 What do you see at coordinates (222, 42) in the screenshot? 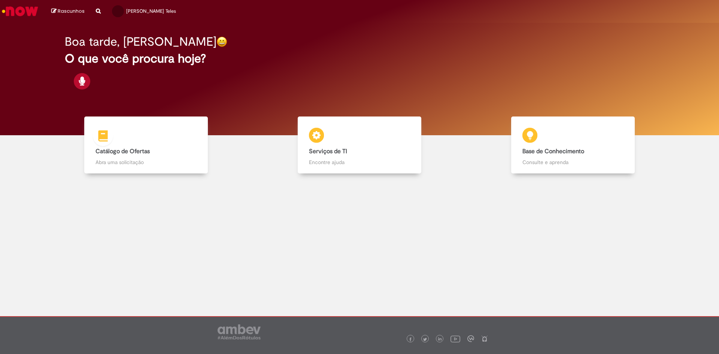
I see `img: happy-face.png` at bounding box center [222, 42].